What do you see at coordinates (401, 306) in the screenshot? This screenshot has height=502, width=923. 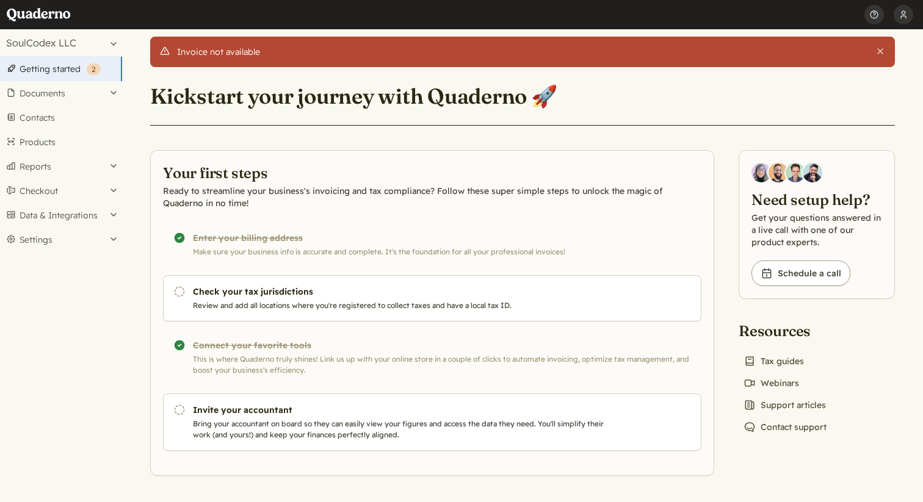 I see `p: Review and add all locations where you're registered to collect taxes and have a local tax ID.` at bounding box center [401, 306].